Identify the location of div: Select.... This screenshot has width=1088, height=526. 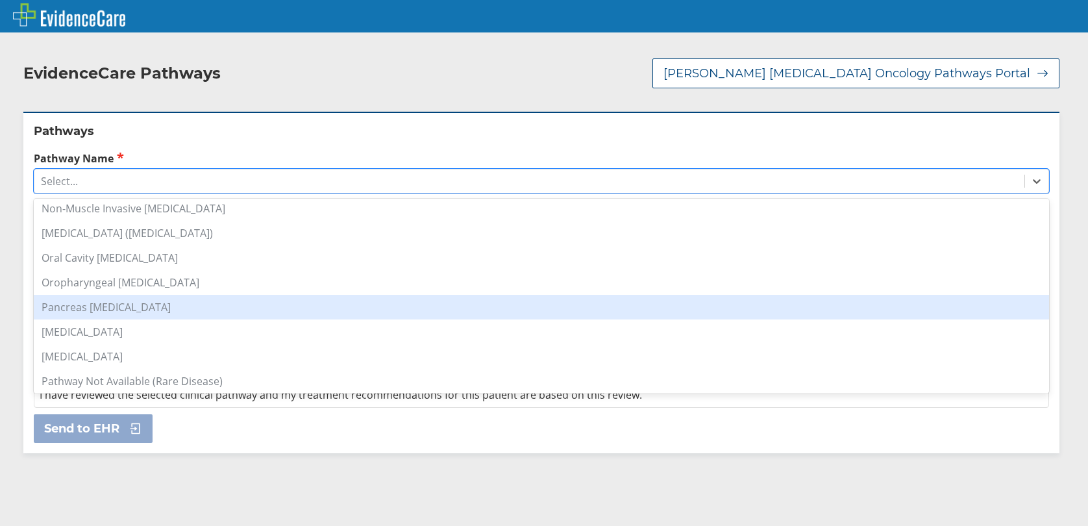
(59, 181).